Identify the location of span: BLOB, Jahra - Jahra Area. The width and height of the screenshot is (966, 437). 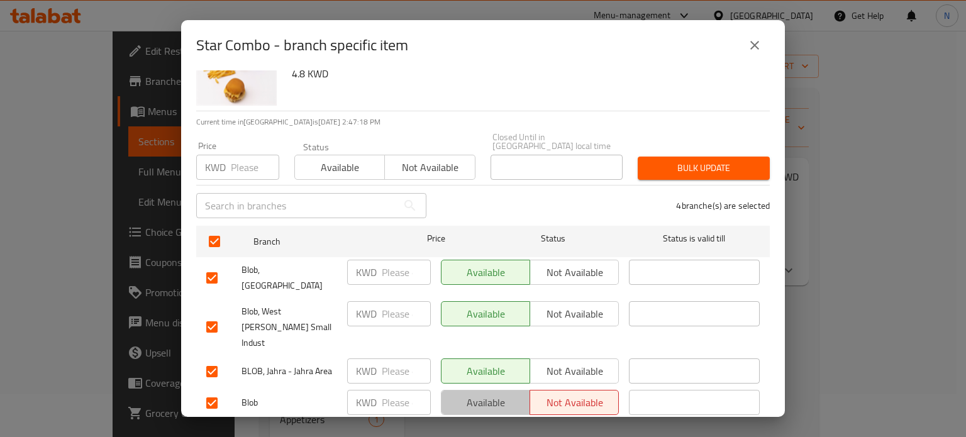
(289, 371).